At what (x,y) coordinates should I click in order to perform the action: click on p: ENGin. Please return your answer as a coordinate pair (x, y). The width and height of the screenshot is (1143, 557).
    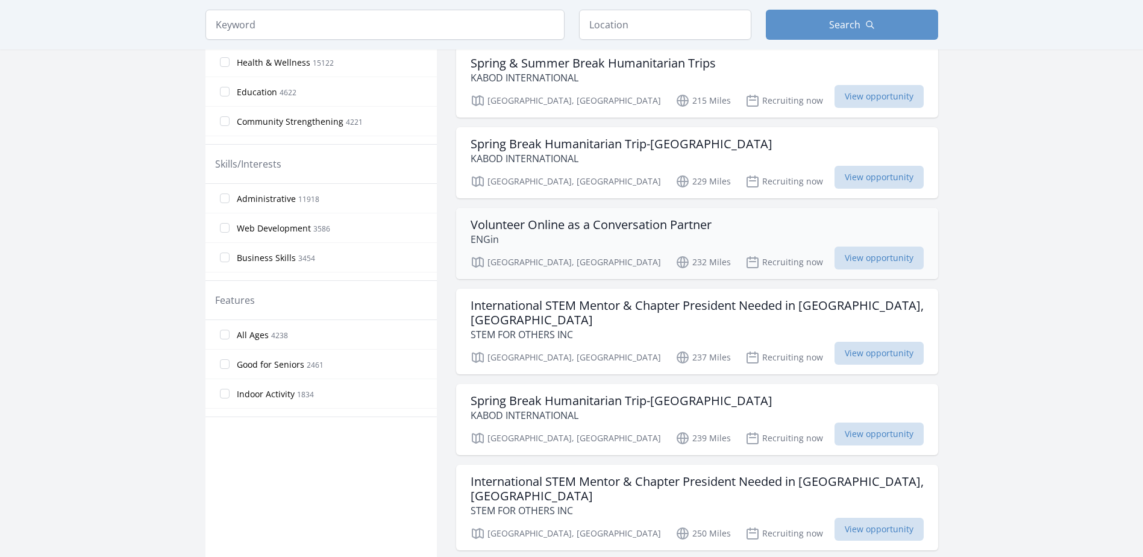
    Looking at the image, I should click on (591, 239).